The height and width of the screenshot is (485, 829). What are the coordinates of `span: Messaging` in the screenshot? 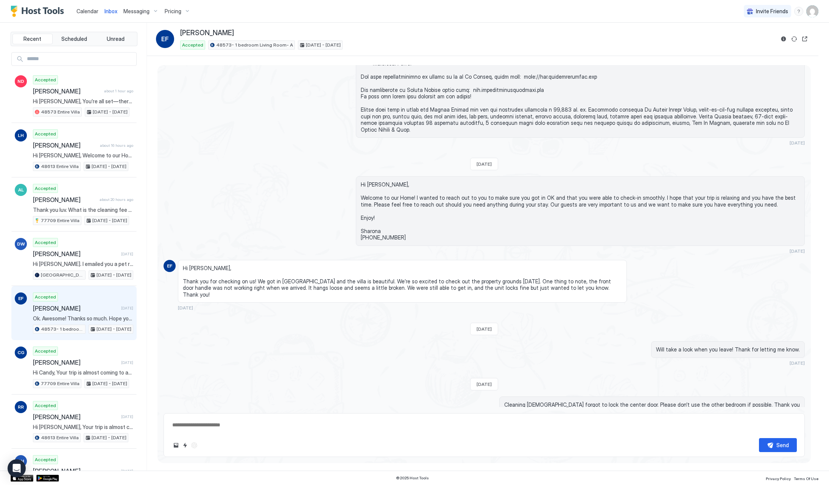 It's located at (136, 11).